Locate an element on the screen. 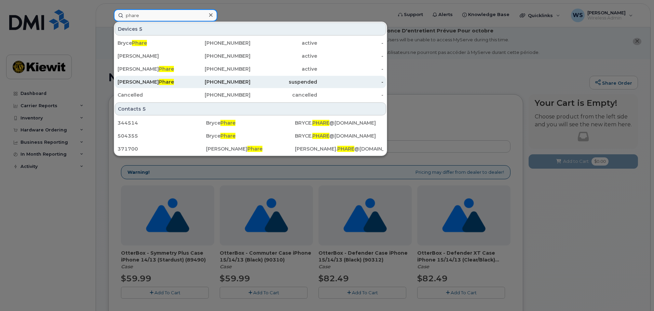  div: 504355 is located at coordinates (162, 136).